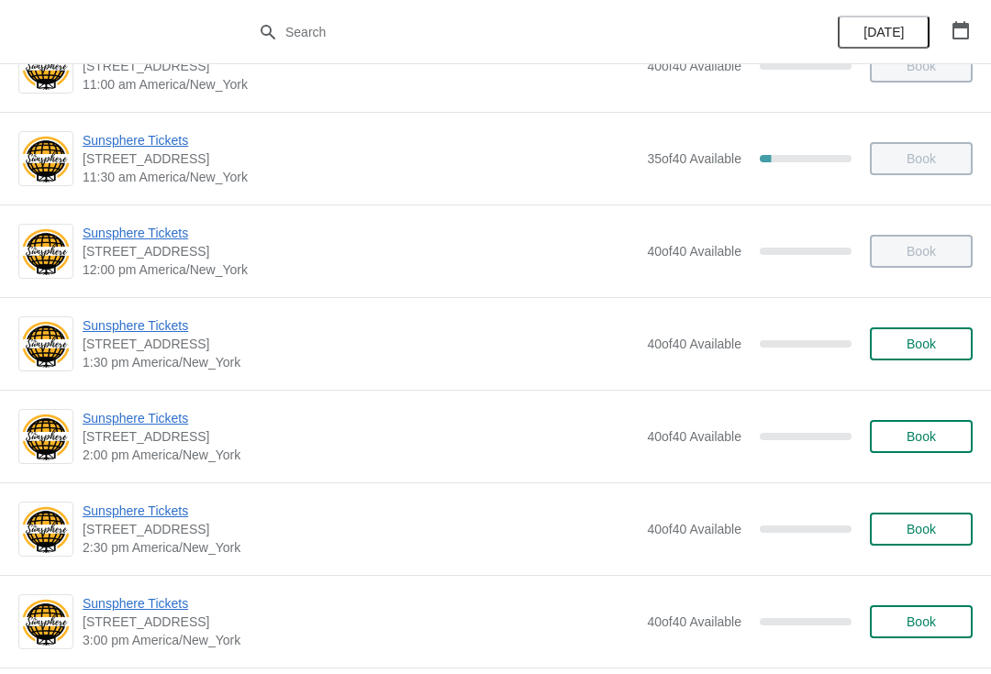  Describe the element at coordinates (46, 66) in the screenshot. I see `img: Sunsphere Tickets | 810 Clinch Avenue, Knoxville, TN, USA | 11:00 am America/New_York` at that location.